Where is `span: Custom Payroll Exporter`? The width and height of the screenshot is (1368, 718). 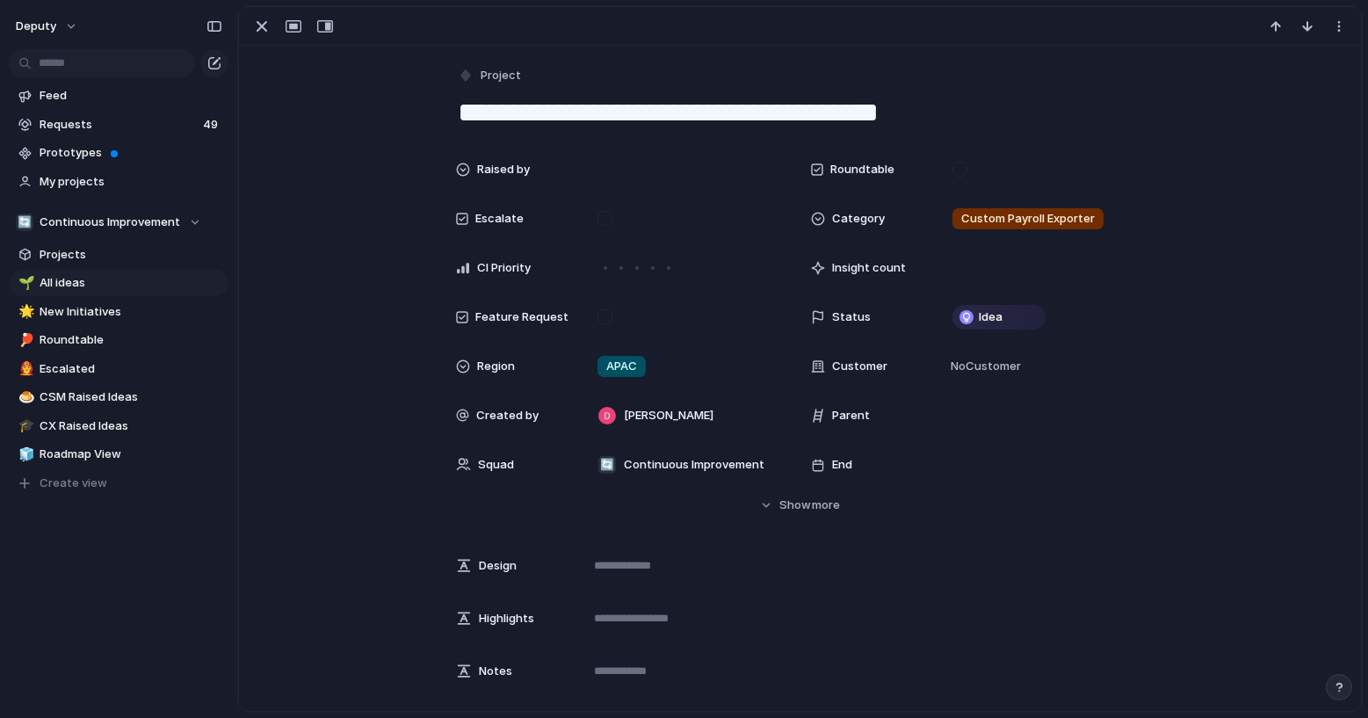 span: Custom Payroll Exporter is located at coordinates (1028, 219).